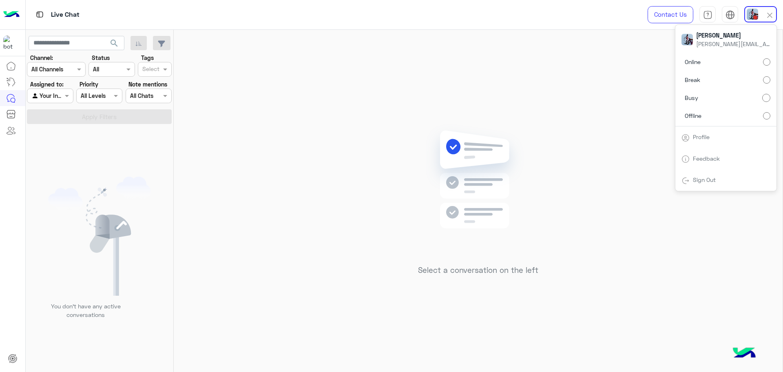  What do you see at coordinates (11, 43) in the screenshot?
I see `img: 1403182699927242` at bounding box center [11, 43].